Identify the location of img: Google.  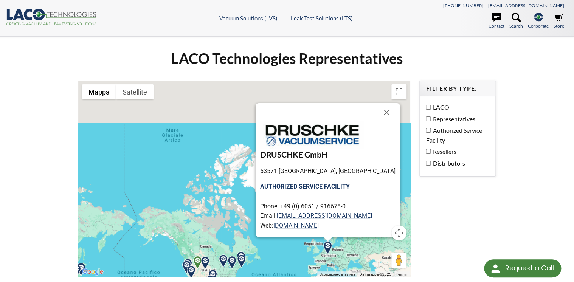
(93, 272).